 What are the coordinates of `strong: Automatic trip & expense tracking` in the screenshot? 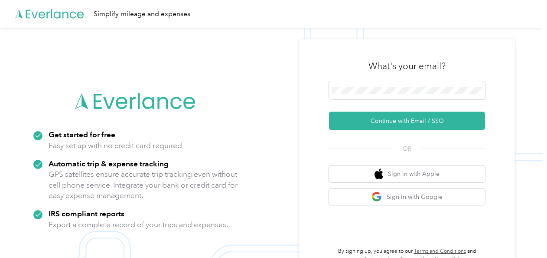 It's located at (108, 163).